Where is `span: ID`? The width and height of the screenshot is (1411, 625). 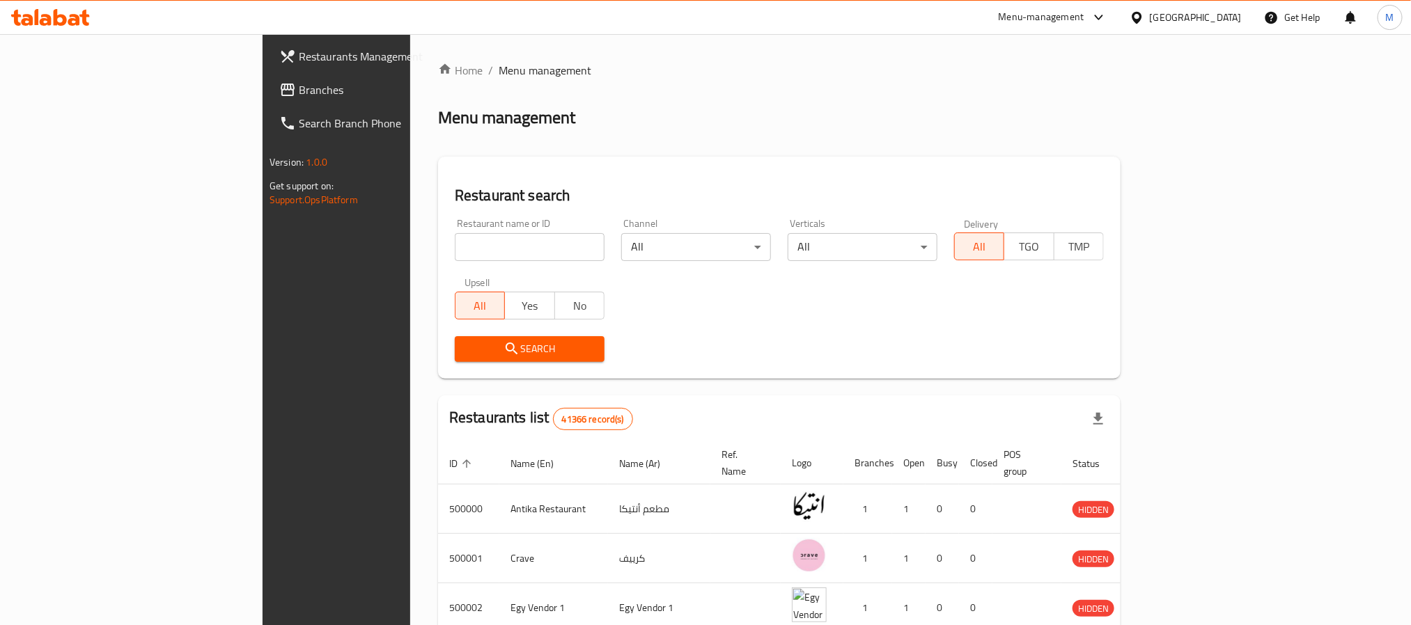
span: ID is located at coordinates (462, 464).